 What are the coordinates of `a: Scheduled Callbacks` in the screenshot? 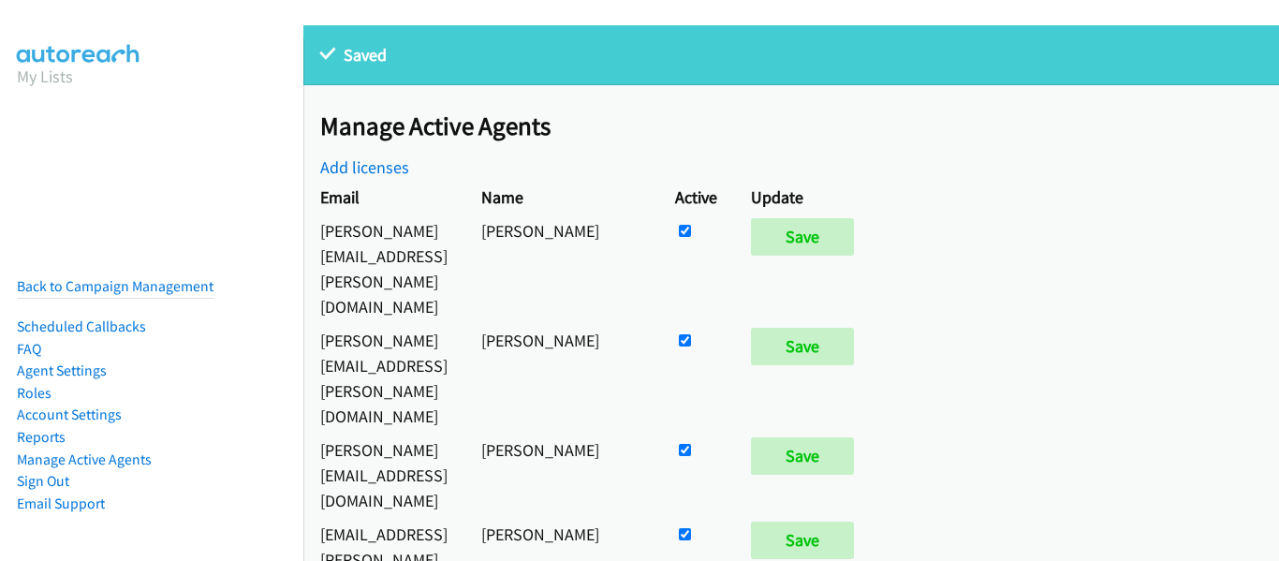 It's located at (81, 326).